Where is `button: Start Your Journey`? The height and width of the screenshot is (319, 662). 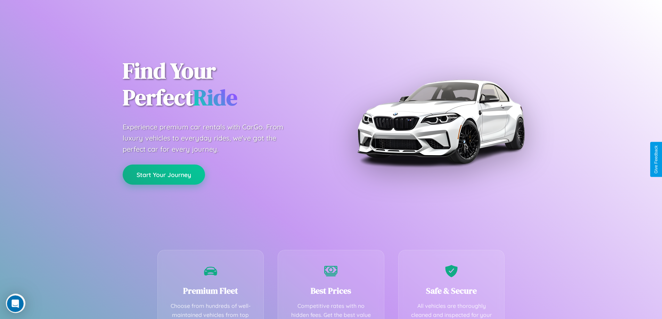 button: Start Your Journey is located at coordinates (164, 175).